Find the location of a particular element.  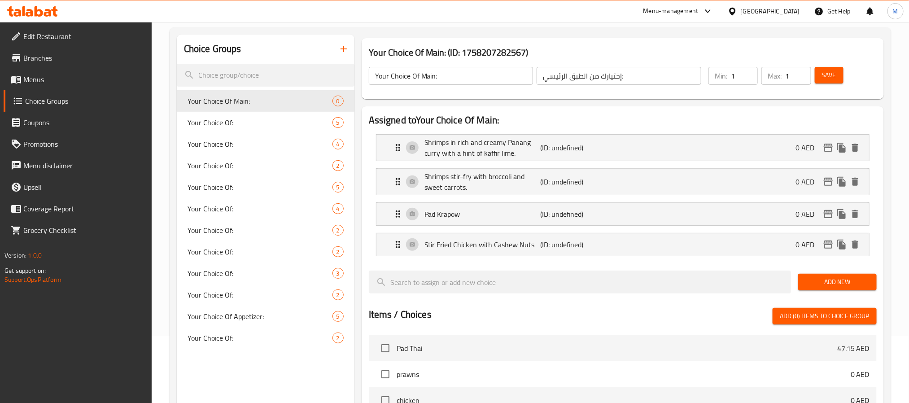

a: Choice Groups is located at coordinates (78, 101).